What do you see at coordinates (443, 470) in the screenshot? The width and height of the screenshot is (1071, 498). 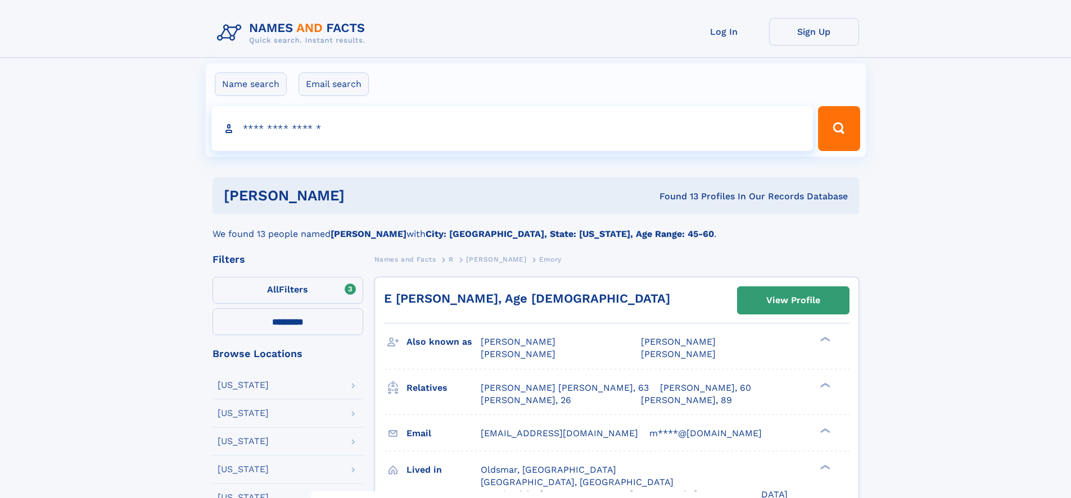 I see `h3: Lived in` at bounding box center [443, 470].